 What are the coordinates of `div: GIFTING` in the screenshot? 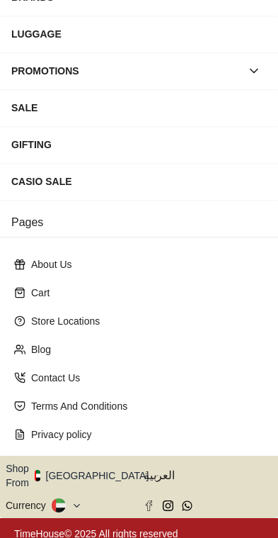 It's located at (139, 145).